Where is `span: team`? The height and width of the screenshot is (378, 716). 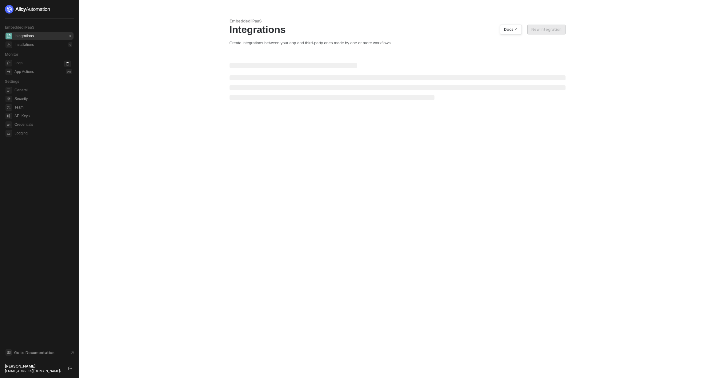 span: team is located at coordinates (9, 107).